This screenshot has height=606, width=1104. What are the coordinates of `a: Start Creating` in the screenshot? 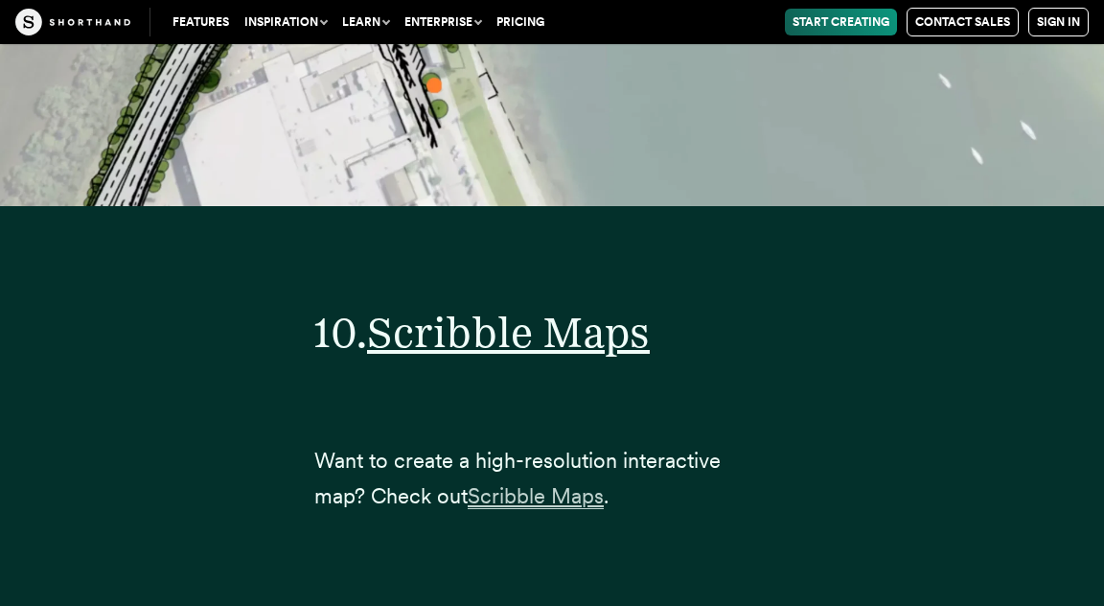 It's located at (841, 22).